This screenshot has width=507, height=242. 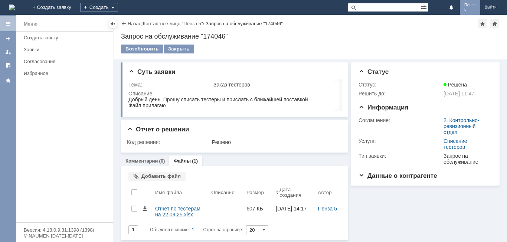 What do you see at coordinates (470, 5) in the screenshot?
I see `span: Пенза` at bounding box center [470, 5].